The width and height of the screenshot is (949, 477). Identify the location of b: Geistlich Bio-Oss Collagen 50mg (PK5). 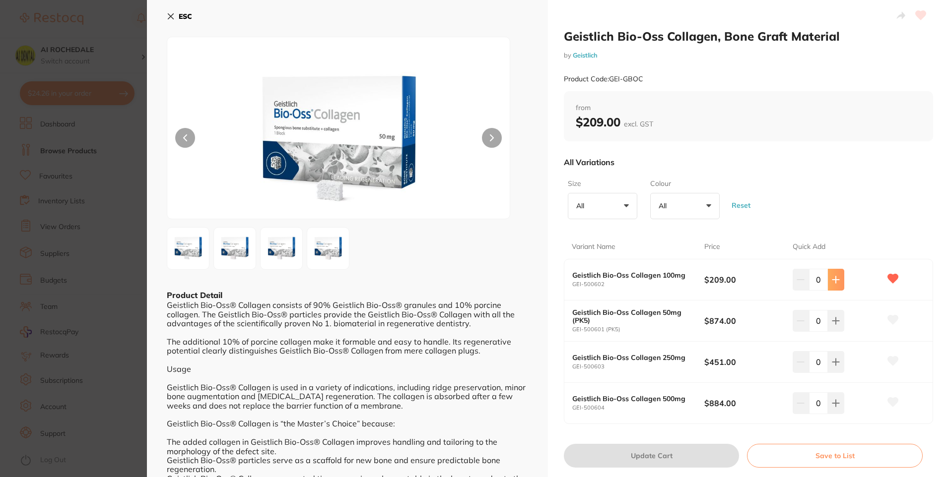
(632, 317).